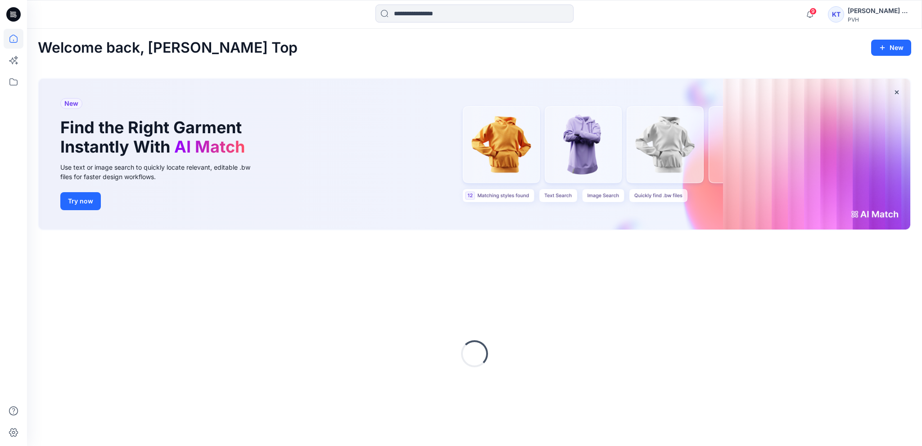 This screenshot has width=922, height=446. Describe the element at coordinates (836, 14) in the screenshot. I see `div: KT` at that location.